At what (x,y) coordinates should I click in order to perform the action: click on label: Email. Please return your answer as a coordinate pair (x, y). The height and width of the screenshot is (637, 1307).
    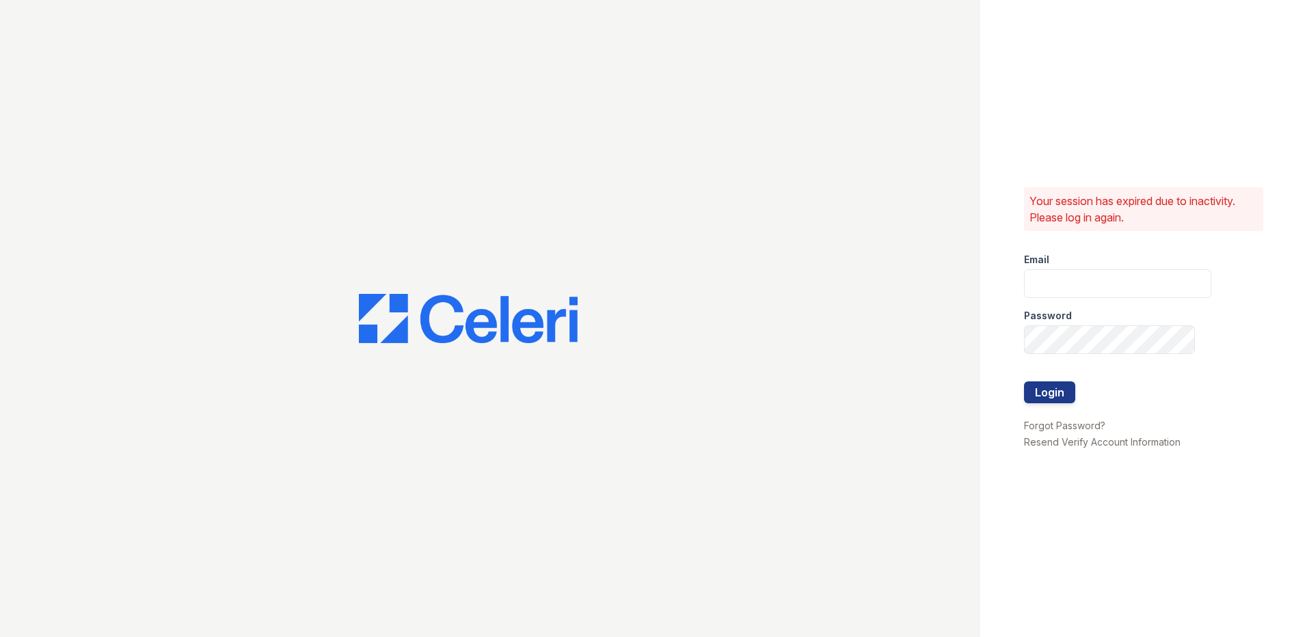
    Looking at the image, I should click on (1037, 260).